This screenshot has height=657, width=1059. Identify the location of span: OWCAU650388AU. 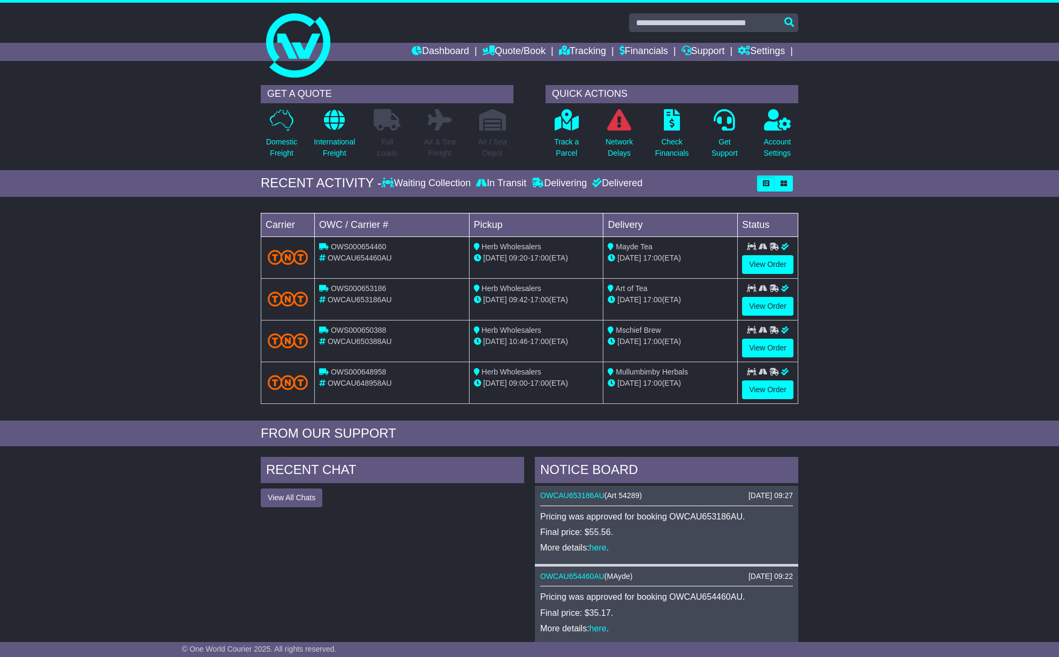
(360, 341).